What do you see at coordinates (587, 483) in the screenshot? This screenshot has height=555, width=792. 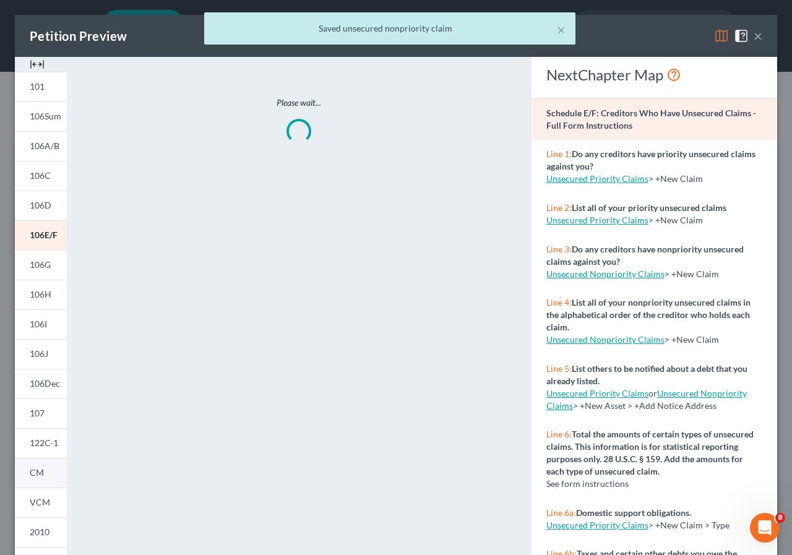 I see `span: See form instructions` at bounding box center [587, 483].